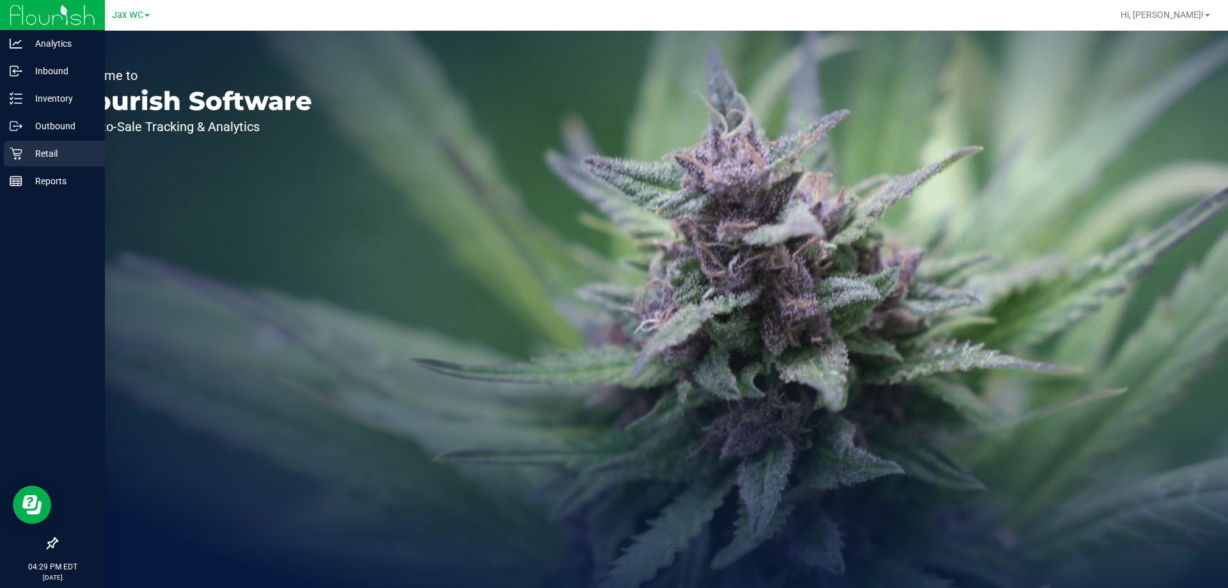 Image resolution: width=1228 pixels, height=588 pixels. What do you see at coordinates (191, 75) in the screenshot?
I see `p: Welcome to` at bounding box center [191, 75].